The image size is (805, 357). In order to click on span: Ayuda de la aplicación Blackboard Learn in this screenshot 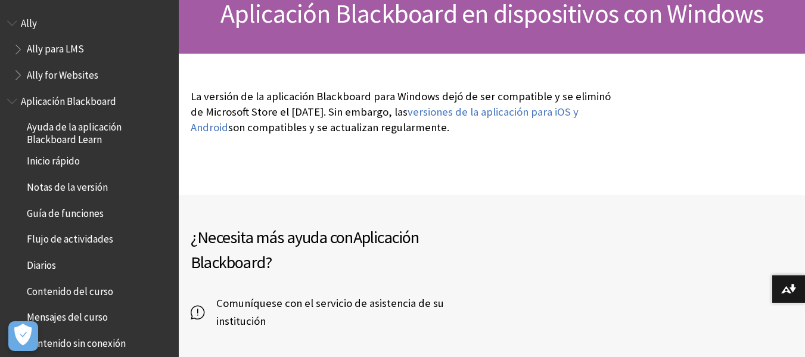, I will do `click(98, 131)`.